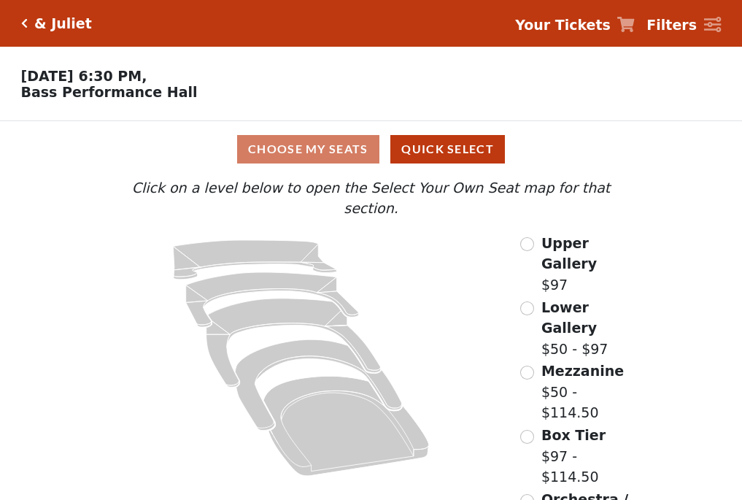 The image size is (742, 500). Describe the element at coordinates (684, 25) in the screenshot. I see `a: Filters` at that location.